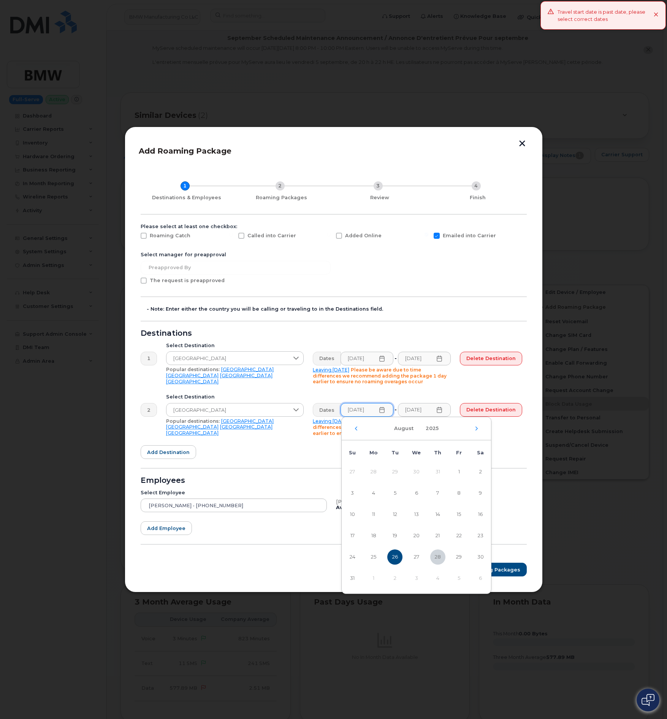 The height and width of the screenshot is (719, 667). What do you see at coordinates (185, 151) in the screenshot?
I see `span: Add Roaming Package` at bounding box center [185, 151].